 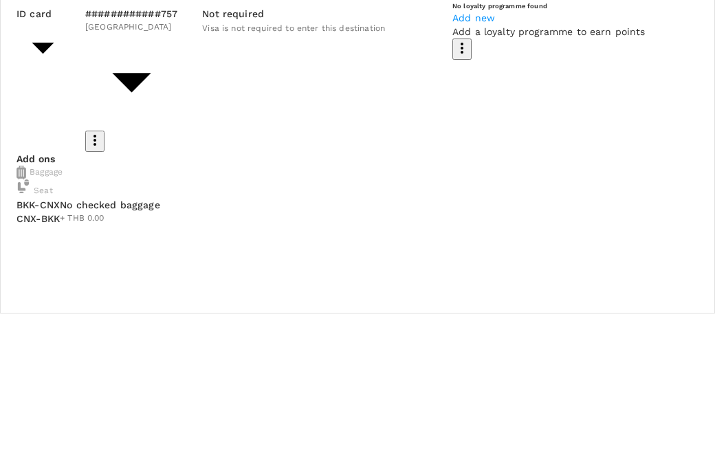 What do you see at coordinates (352, 172) in the screenshot?
I see `div: Baggage` at bounding box center [352, 172].